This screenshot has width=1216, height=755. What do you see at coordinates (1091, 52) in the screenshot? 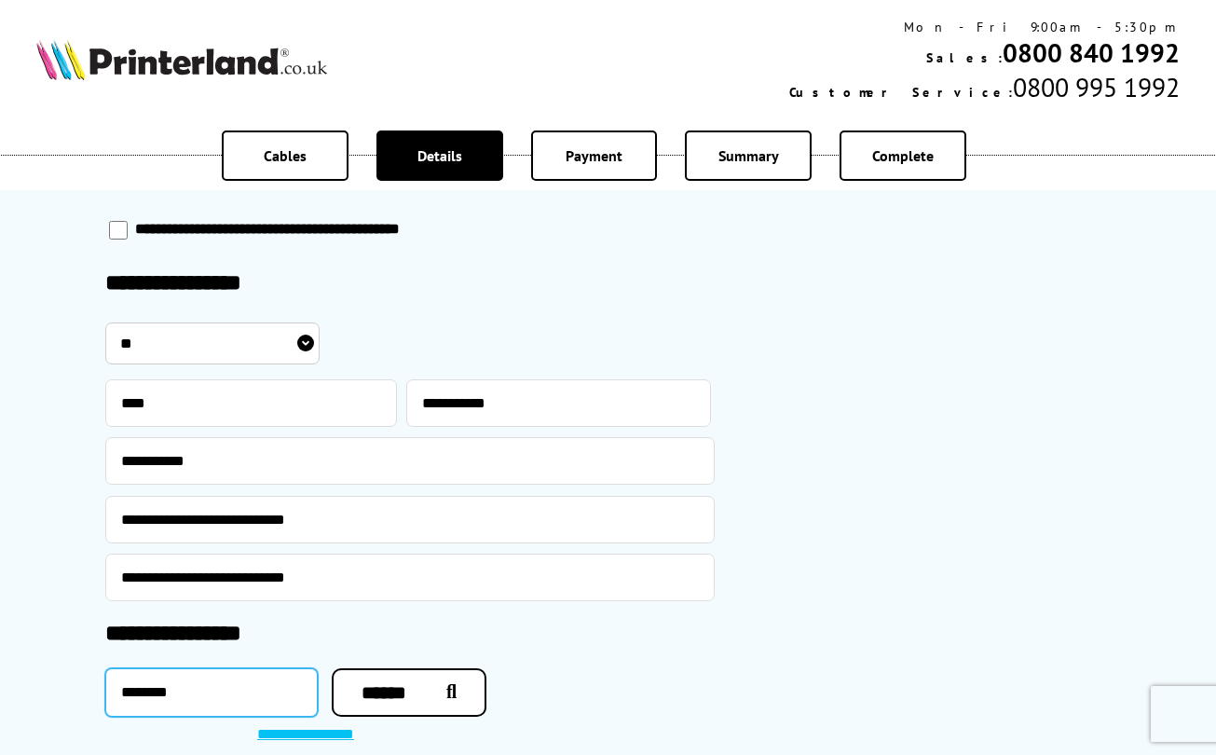
I see `a: 0800 840 1992` at bounding box center [1091, 52].